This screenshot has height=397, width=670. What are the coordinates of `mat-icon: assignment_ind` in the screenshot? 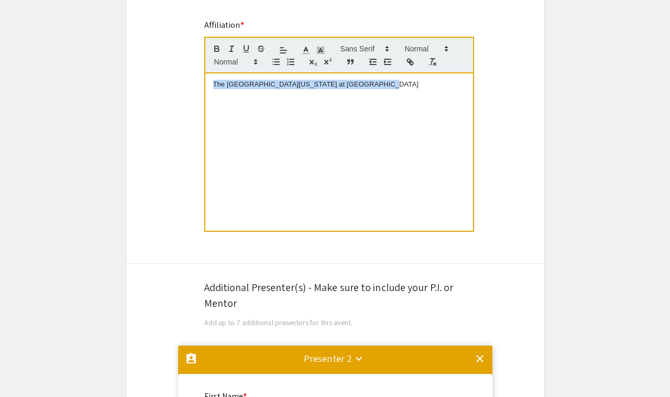 It's located at (191, 358).